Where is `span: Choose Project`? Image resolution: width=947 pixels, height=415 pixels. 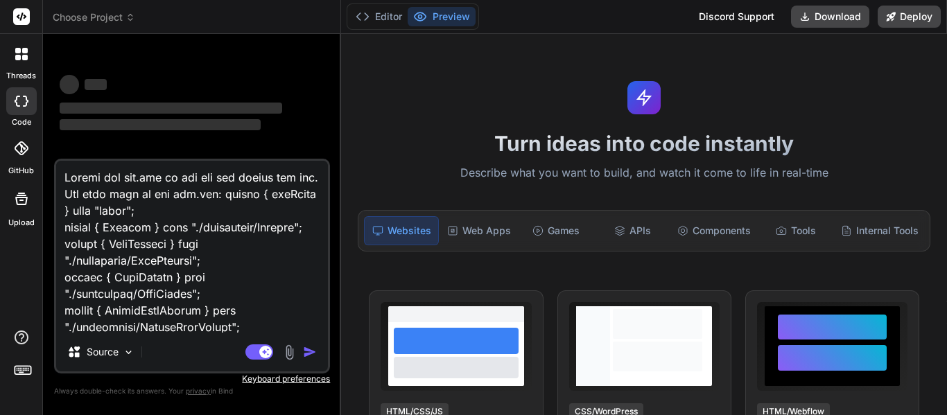 span: Choose Project is located at coordinates (94, 17).